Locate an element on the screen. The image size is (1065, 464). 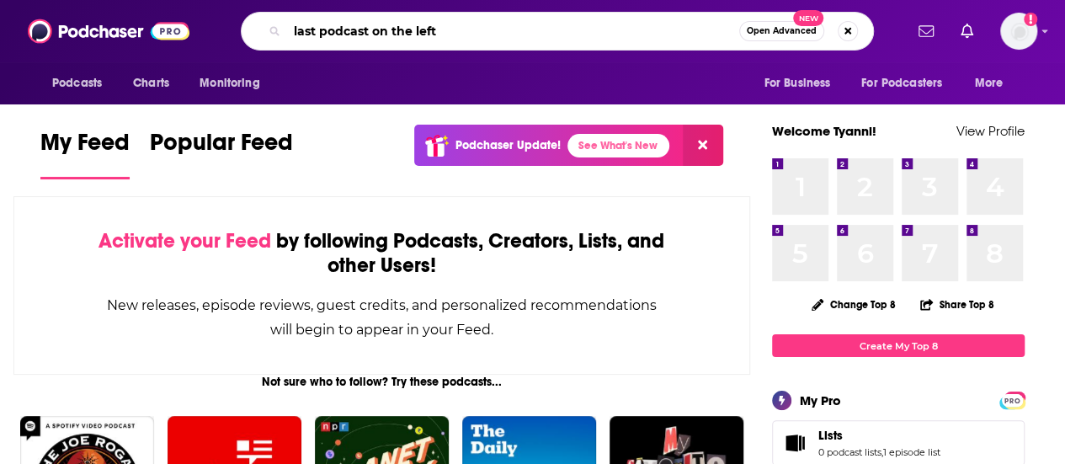
img: Podchaser - Follow, Share and Rate Podcasts is located at coordinates (109, 31).